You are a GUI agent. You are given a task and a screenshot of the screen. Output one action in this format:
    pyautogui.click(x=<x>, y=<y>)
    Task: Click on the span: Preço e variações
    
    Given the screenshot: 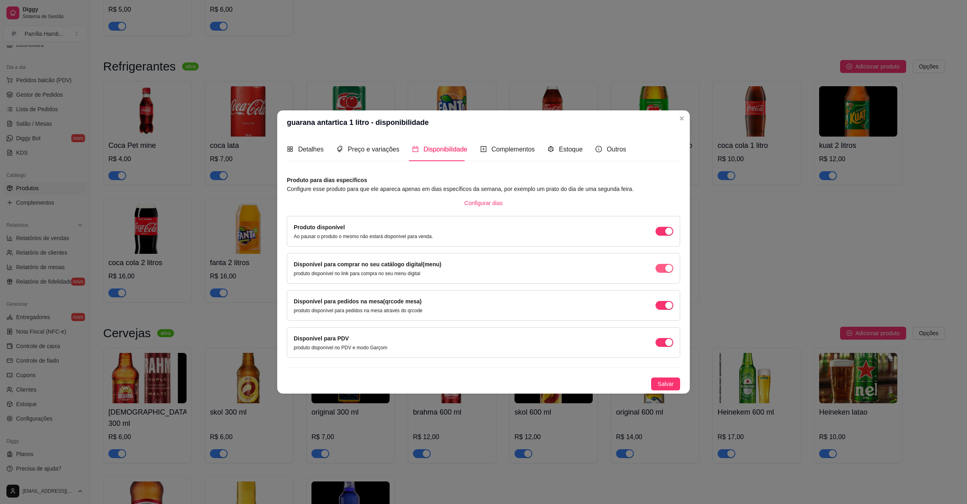 What is the action you would take?
    pyautogui.click(x=373, y=149)
    